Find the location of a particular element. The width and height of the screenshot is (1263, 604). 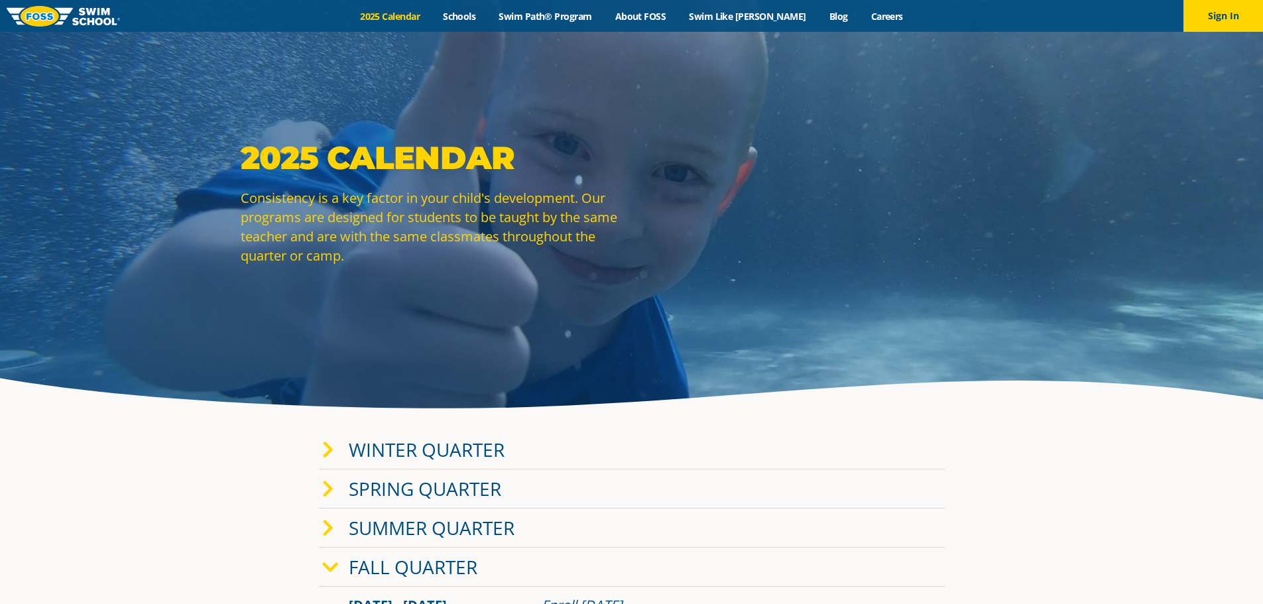

p: Consistency is a key factor in your child's development. Our programs are designed for students t... is located at coordinates (433, 227).